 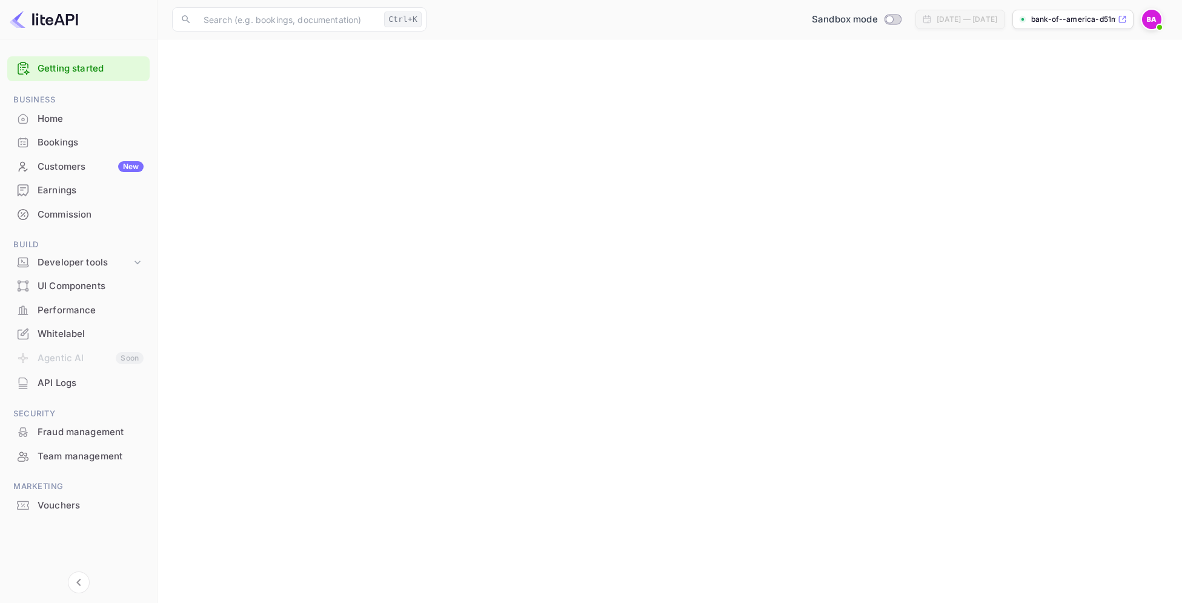 What do you see at coordinates (90, 68) in the screenshot?
I see `a: Getting started` at bounding box center [90, 68].